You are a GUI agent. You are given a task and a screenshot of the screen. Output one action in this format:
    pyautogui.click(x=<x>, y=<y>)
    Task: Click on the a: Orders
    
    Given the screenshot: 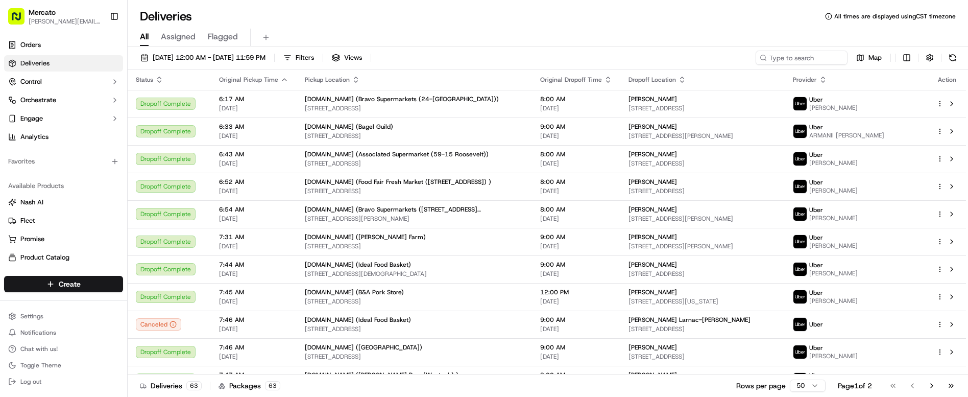 What is the action you would take?
    pyautogui.click(x=63, y=45)
    